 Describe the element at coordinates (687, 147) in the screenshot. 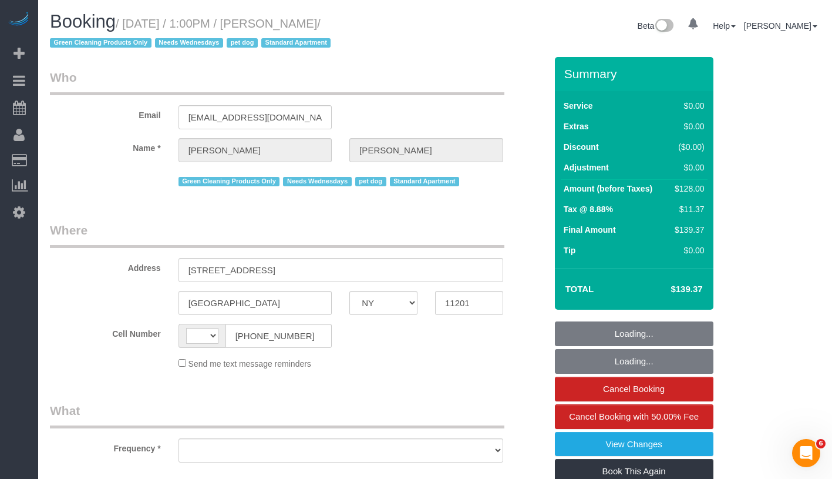

I see `div: ($0.00)` at that location.